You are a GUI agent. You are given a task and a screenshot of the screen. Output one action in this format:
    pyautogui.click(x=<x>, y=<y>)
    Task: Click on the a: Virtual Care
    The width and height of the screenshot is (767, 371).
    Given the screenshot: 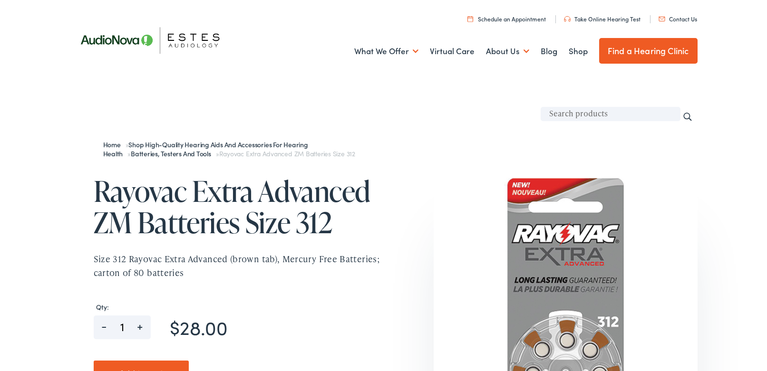 What is the action you would take?
    pyautogui.click(x=452, y=51)
    